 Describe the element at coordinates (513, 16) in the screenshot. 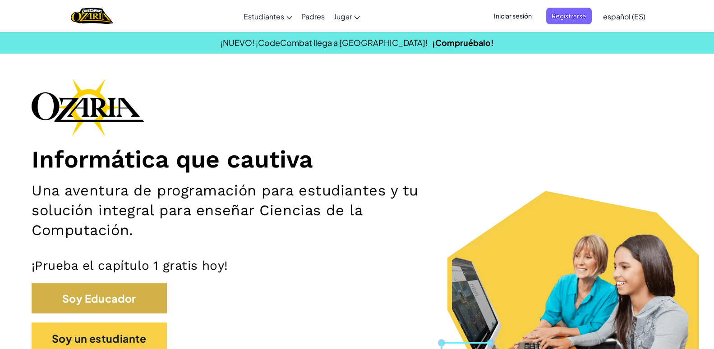

I see `button: Iniciar sesión` at that location.